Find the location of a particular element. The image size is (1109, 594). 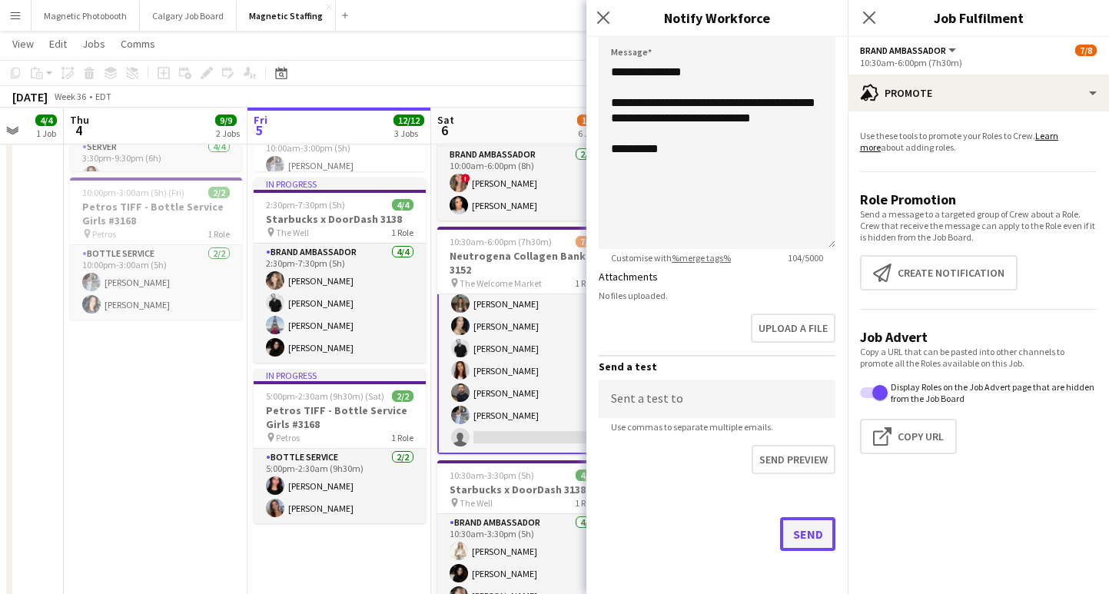

span: 10:30am-3:30pm (5h) is located at coordinates (492, 475).